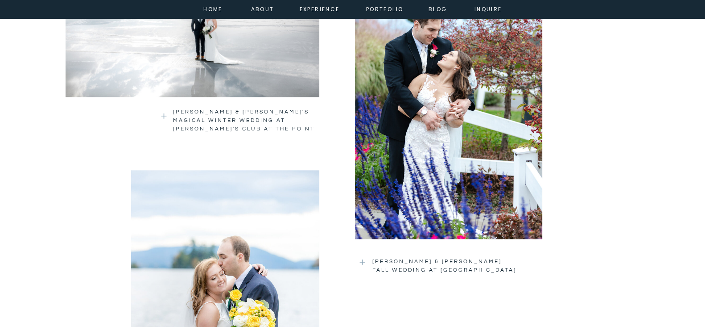 This screenshot has width=705, height=327. Describe the element at coordinates (438, 8) in the screenshot. I see `nav: Blog` at that location.